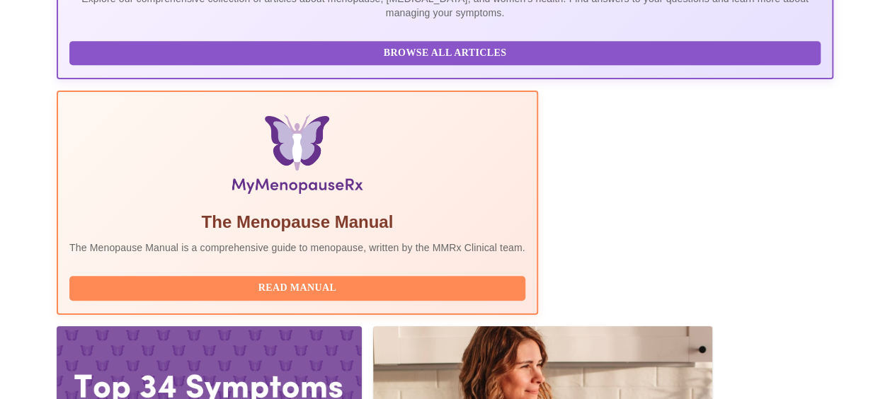 The width and height of the screenshot is (890, 399). I want to click on img: Menopause Manual, so click(297, 157).